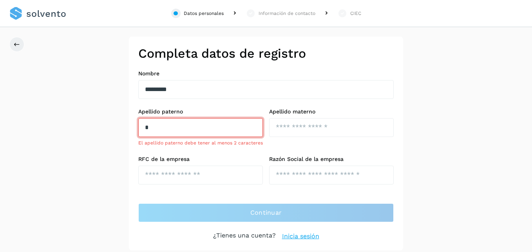 The height and width of the screenshot is (252, 532). Describe the element at coordinates (266, 212) in the screenshot. I see `span: Continuar` at that location.